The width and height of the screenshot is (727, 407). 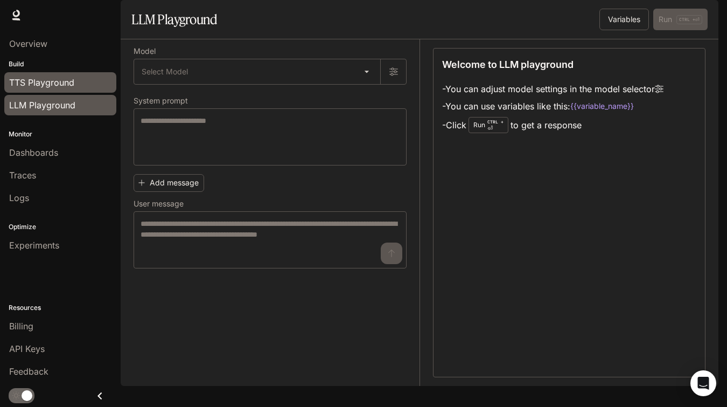 What do you see at coordinates (158, 204) in the screenshot?
I see `p: User message` at bounding box center [158, 204].